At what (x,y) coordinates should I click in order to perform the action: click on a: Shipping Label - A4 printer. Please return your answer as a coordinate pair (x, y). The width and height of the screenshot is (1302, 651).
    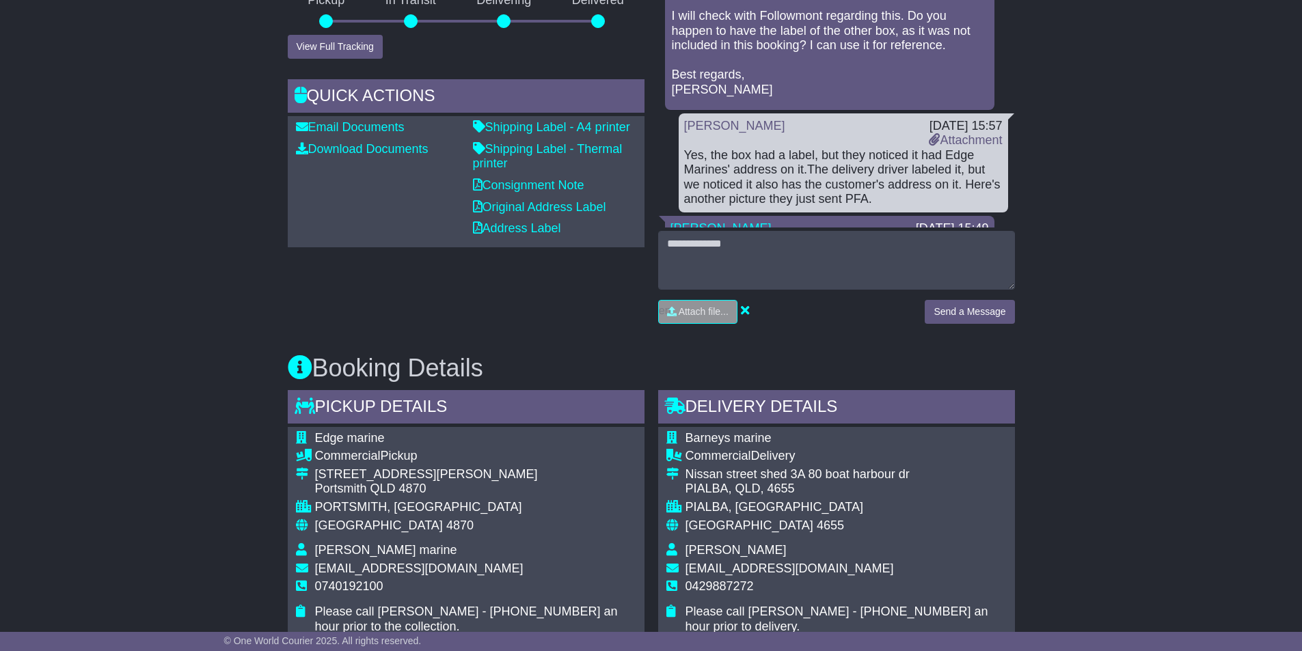
    Looking at the image, I should click on (552, 127).